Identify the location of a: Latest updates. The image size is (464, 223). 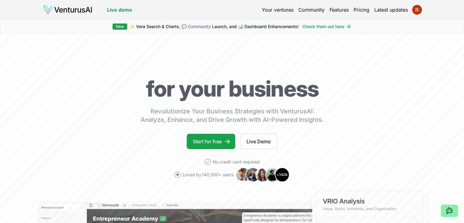
(391, 10).